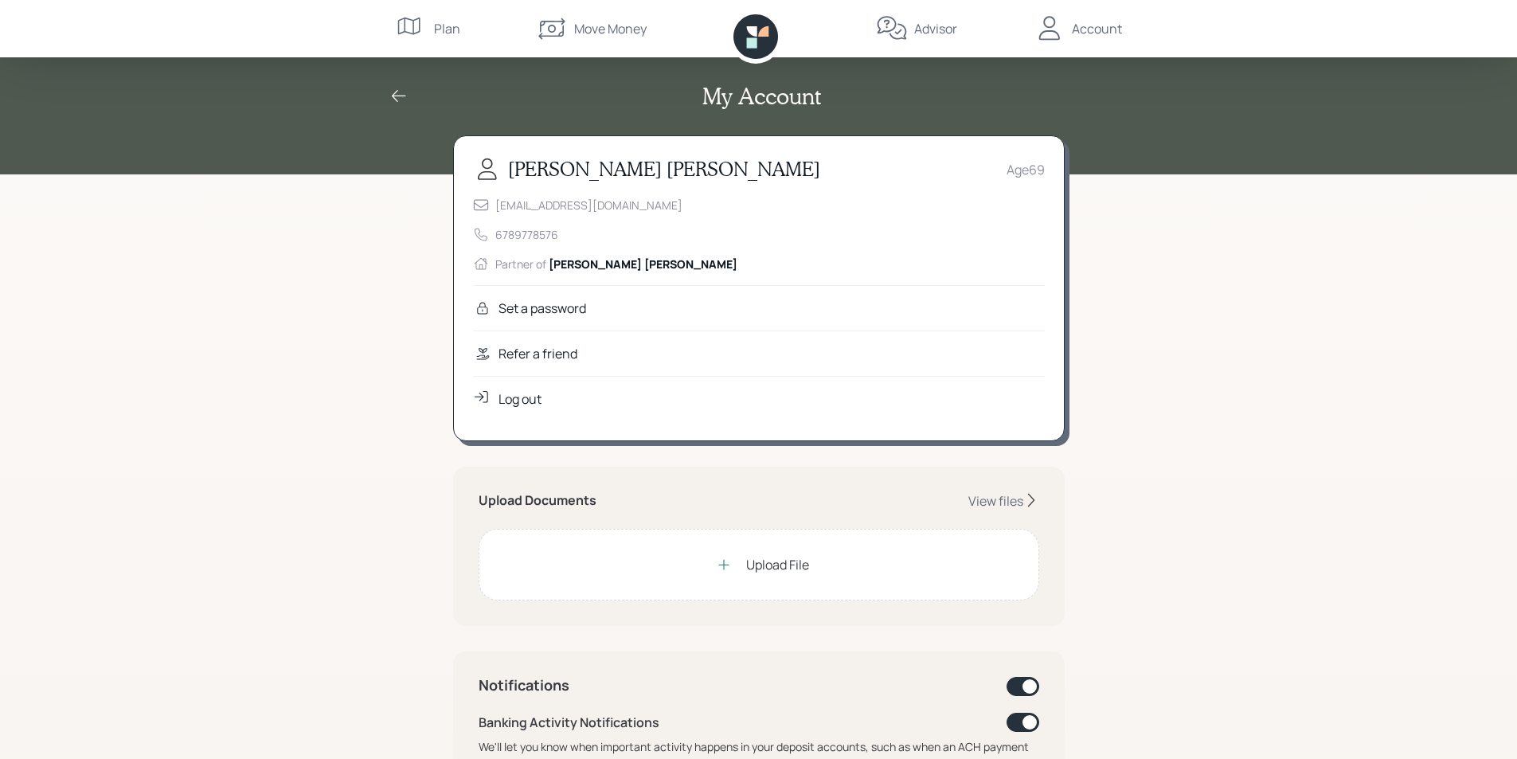  What do you see at coordinates (995, 501) in the screenshot?
I see `div: View files` at bounding box center [995, 501].